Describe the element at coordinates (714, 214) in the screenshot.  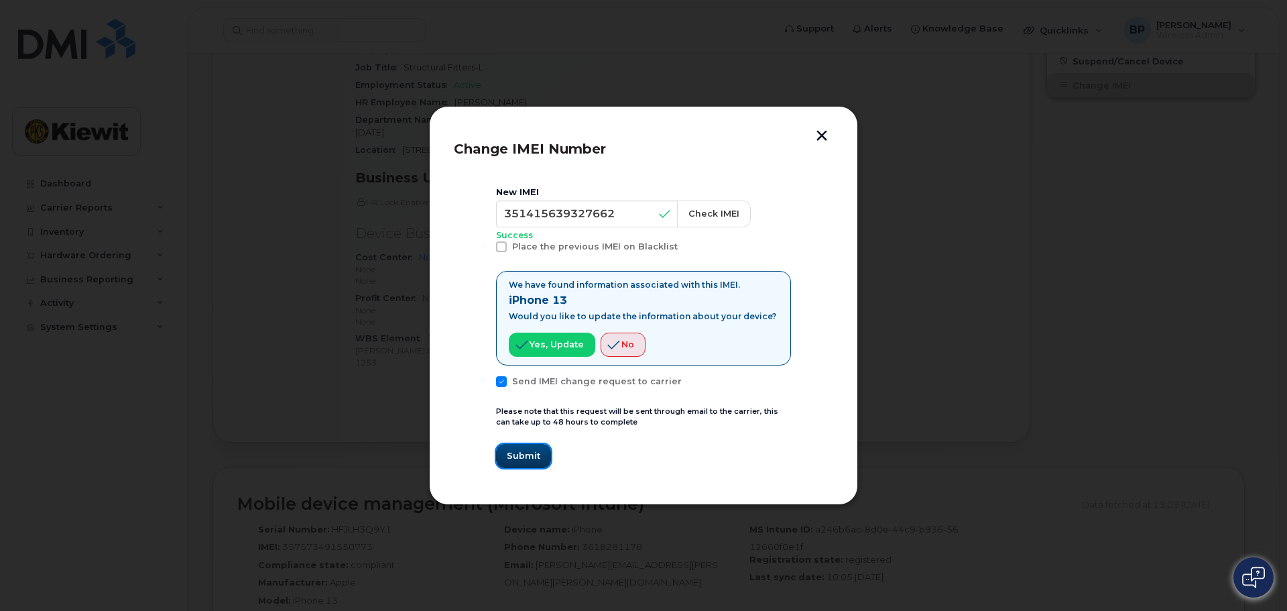
I see `button: Check IMEI` at that location.